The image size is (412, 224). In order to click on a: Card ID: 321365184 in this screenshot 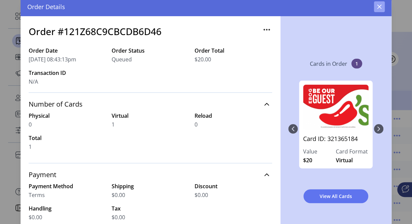, I will do `click(336, 140)`.